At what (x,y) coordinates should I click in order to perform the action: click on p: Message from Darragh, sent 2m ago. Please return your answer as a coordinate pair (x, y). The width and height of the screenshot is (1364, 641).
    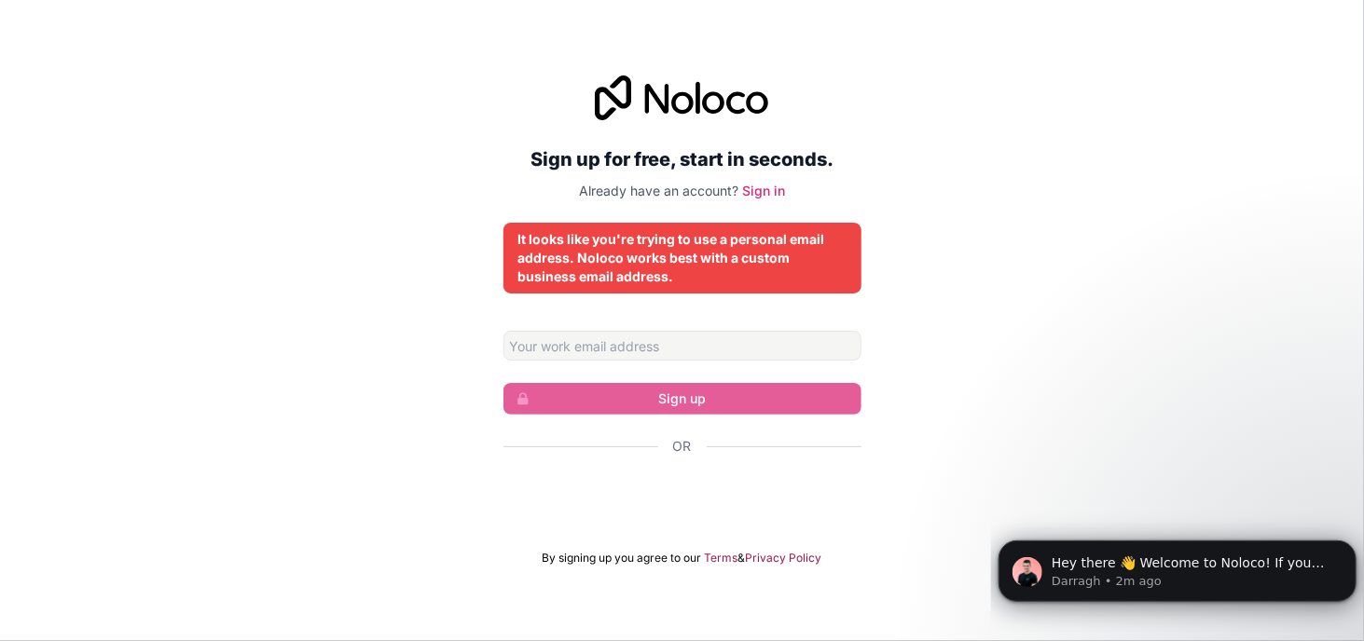
    Looking at the image, I should click on (201, 80).